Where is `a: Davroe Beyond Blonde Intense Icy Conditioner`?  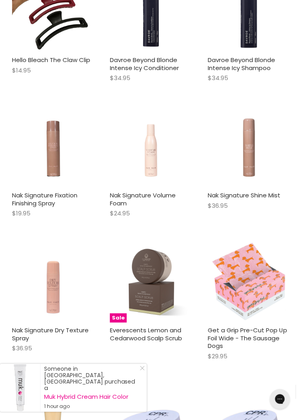 a: Davroe Beyond Blonde Intense Icy Conditioner is located at coordinates (144, 64).